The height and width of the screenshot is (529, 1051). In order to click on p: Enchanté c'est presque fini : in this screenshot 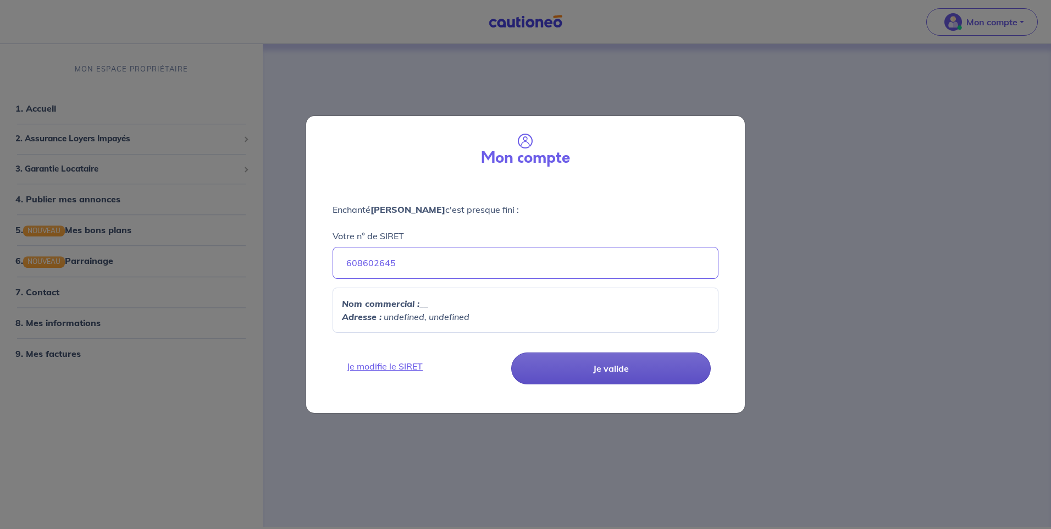, I will do `click(525, 209)`.